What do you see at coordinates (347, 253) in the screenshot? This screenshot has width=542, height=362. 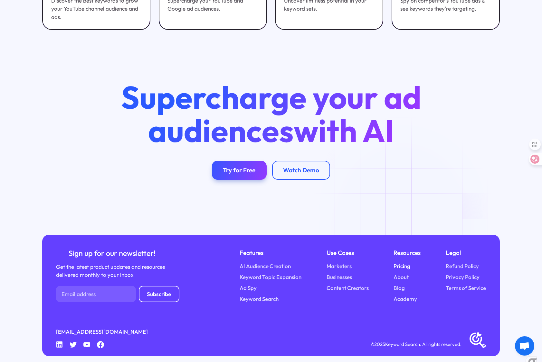 I see `div: Use Cases` at bounding box center [347, 253].